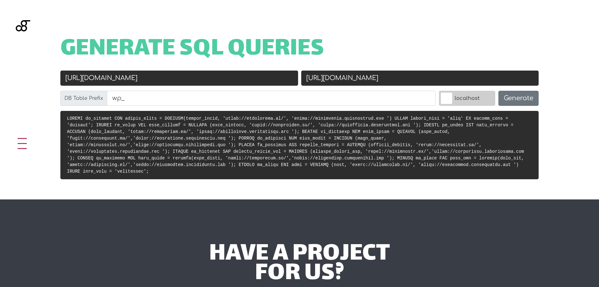  Describe the element at coordinates (467, 98) in the screenshot. I see `label: localhost` at that location.